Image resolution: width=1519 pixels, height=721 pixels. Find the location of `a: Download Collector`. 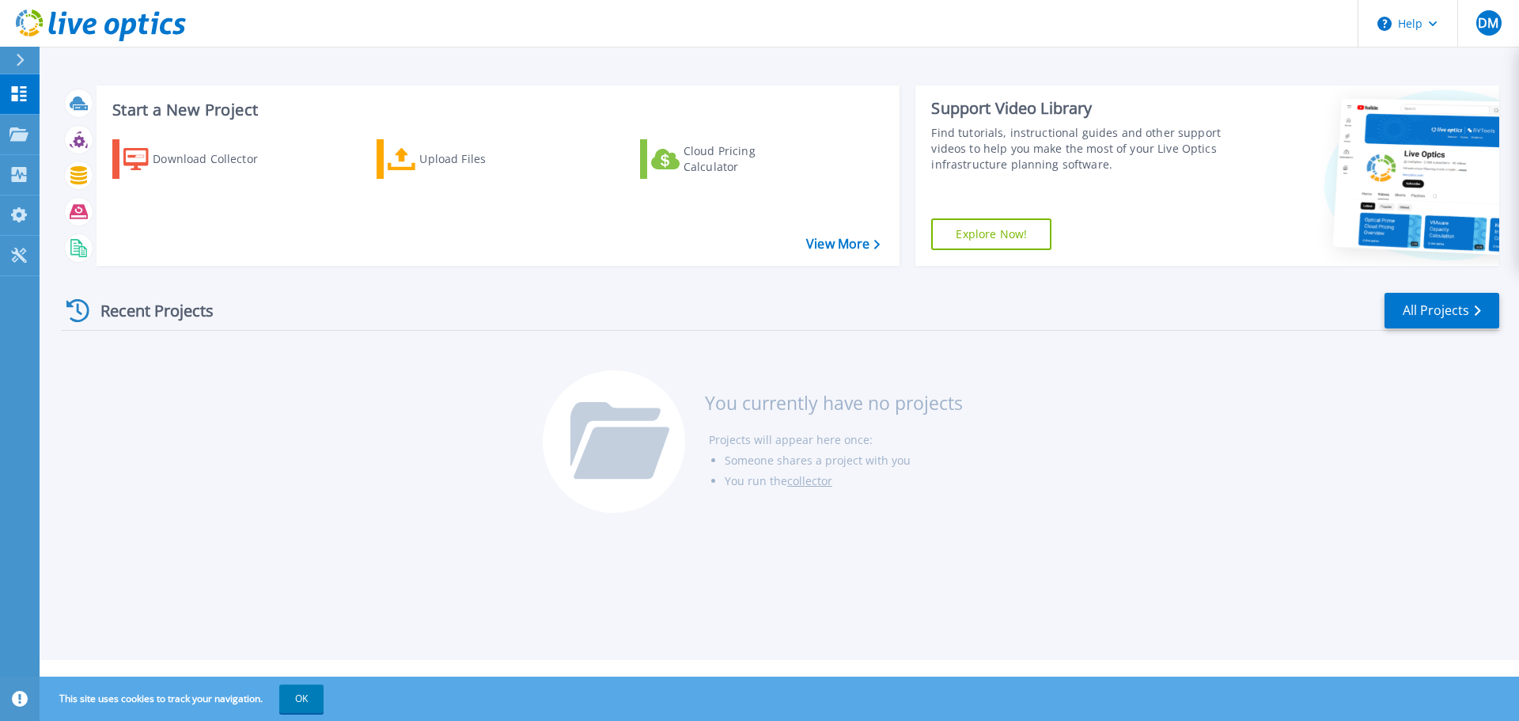

a: Download Collector is located at coordinates (200, 159).